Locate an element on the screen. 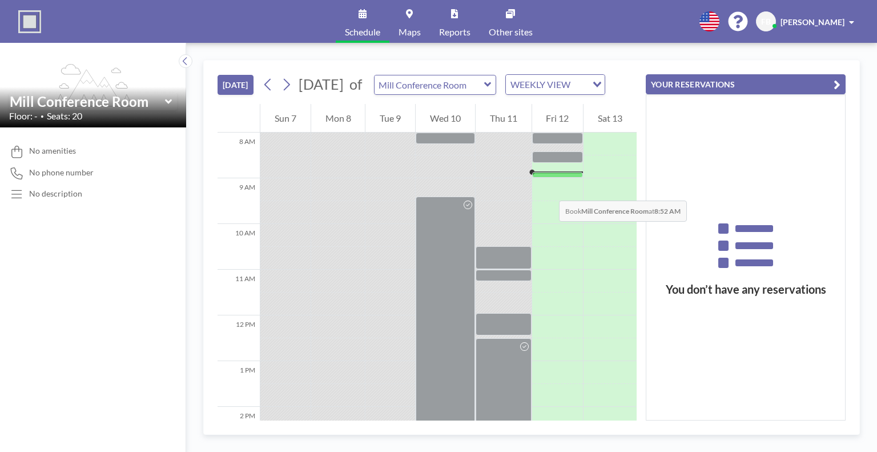 This screenshot has width=877, height=452. div: No description is located at coordinates (55, 194).